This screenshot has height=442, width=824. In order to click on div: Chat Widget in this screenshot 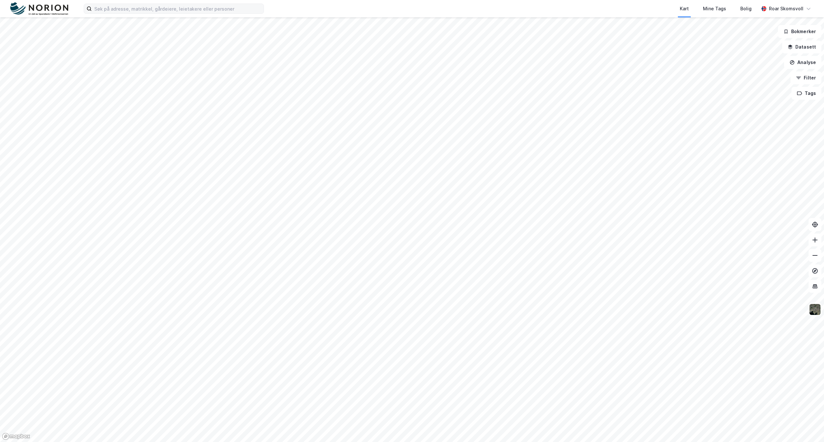, I will do `click(808, 427)`.